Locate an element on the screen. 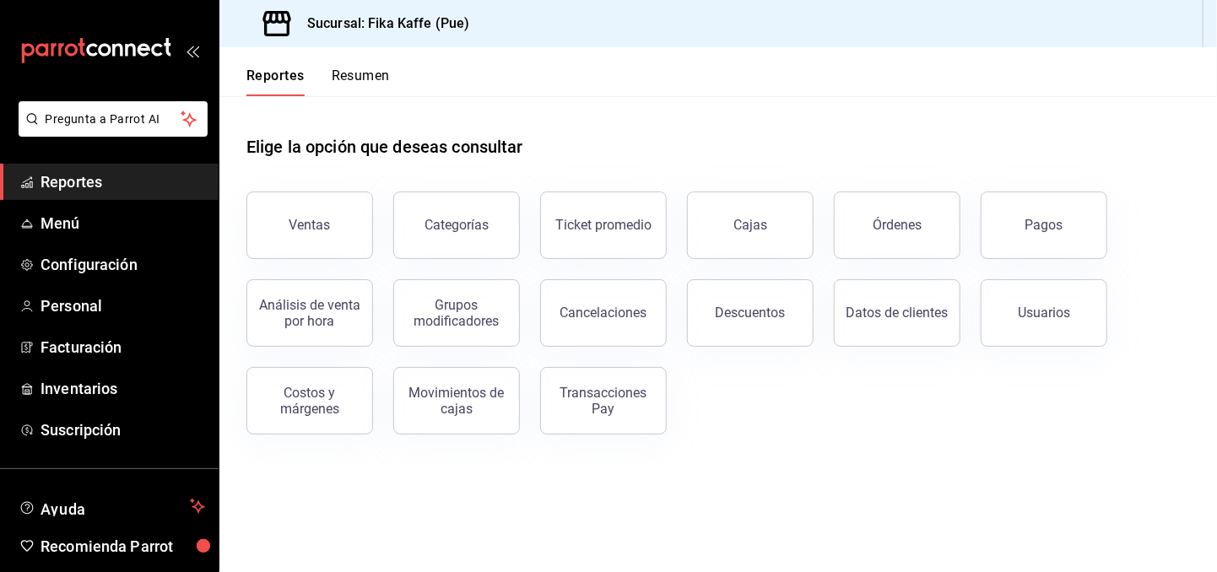 The width and height of the screenshot is (1217, 572). button: Ventas is located at coordinates (310, 225).